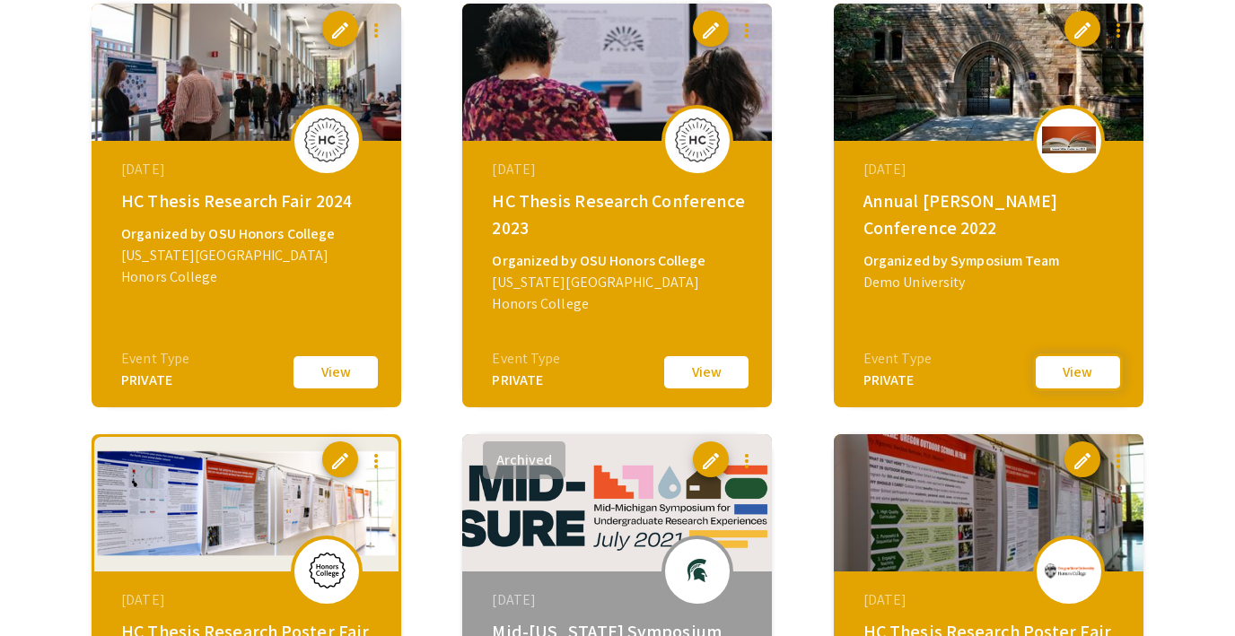  Describe the element at coordinates (697, 140) in the screenshot. I see `img: hc-thesis-research-conference-2023_eventLogo_a967bc_.jpg` at that location.